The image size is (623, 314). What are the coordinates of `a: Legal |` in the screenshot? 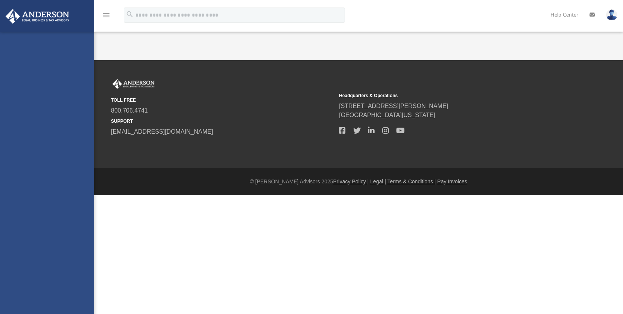 It's located at (378, 181).